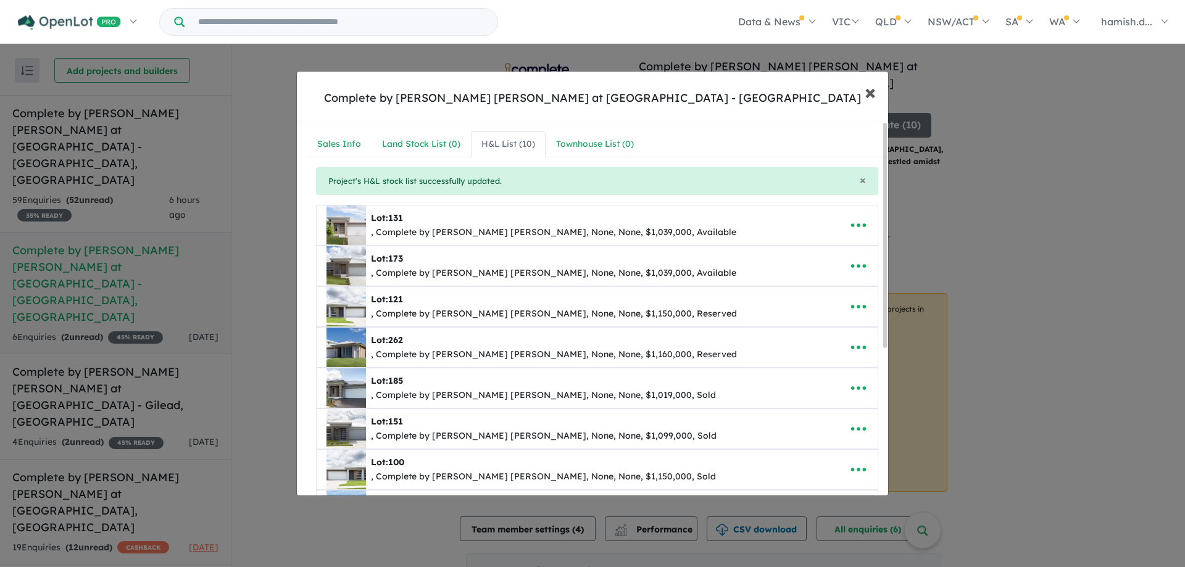 The width and height of the screenshot is (1185, 567). I want to click on img: Complete%20by%20McDonald%20Jones%20Homes%20at%20Forest%20Reach%20-%20Huntley%20%20-%20Lot%20121__..., so click(346, 307).